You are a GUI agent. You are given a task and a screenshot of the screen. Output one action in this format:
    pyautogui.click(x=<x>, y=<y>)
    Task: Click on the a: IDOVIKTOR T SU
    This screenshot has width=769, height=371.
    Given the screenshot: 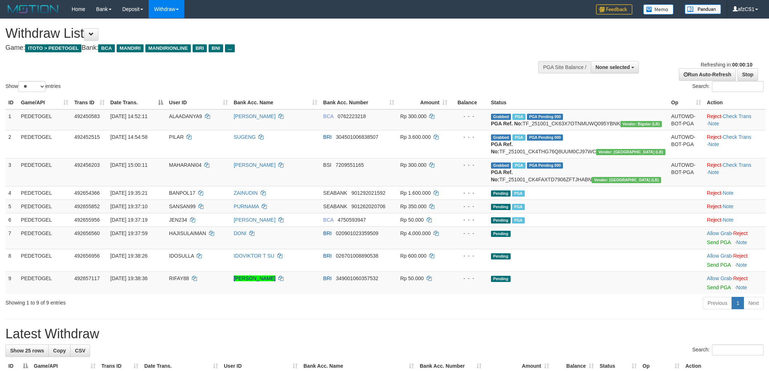 What is the action you would take?
    pyautogui.click(x=254, y=256)
    